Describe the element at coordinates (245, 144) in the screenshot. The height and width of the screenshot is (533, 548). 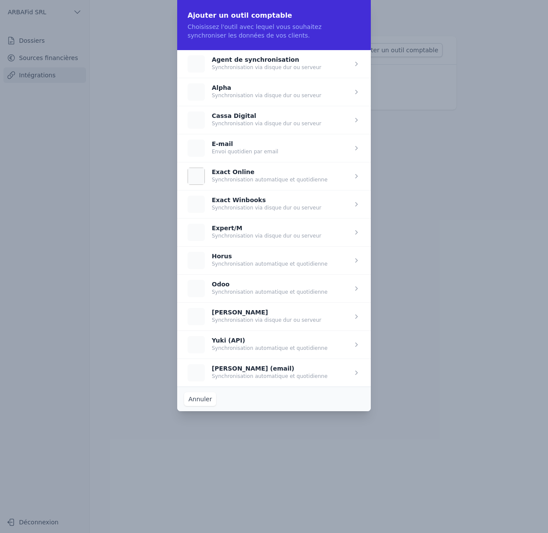
I see `p: E-mail` at that location.